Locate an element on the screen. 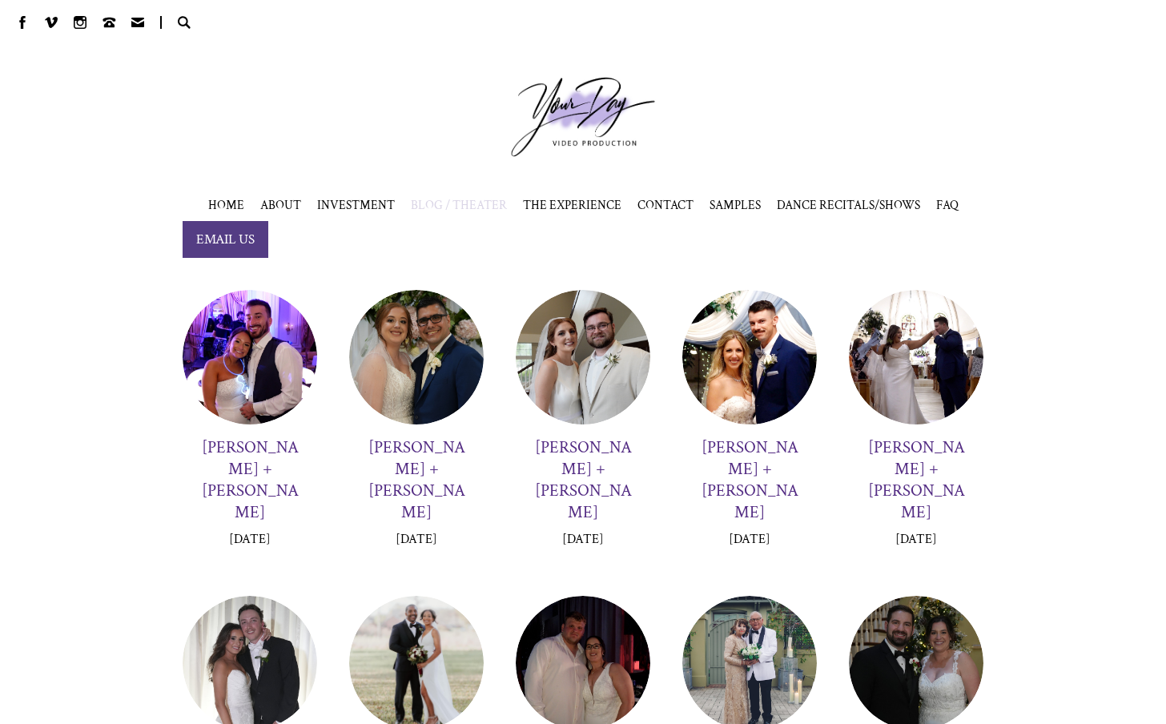  span: ABOUT is located at coordinates (280, 205).